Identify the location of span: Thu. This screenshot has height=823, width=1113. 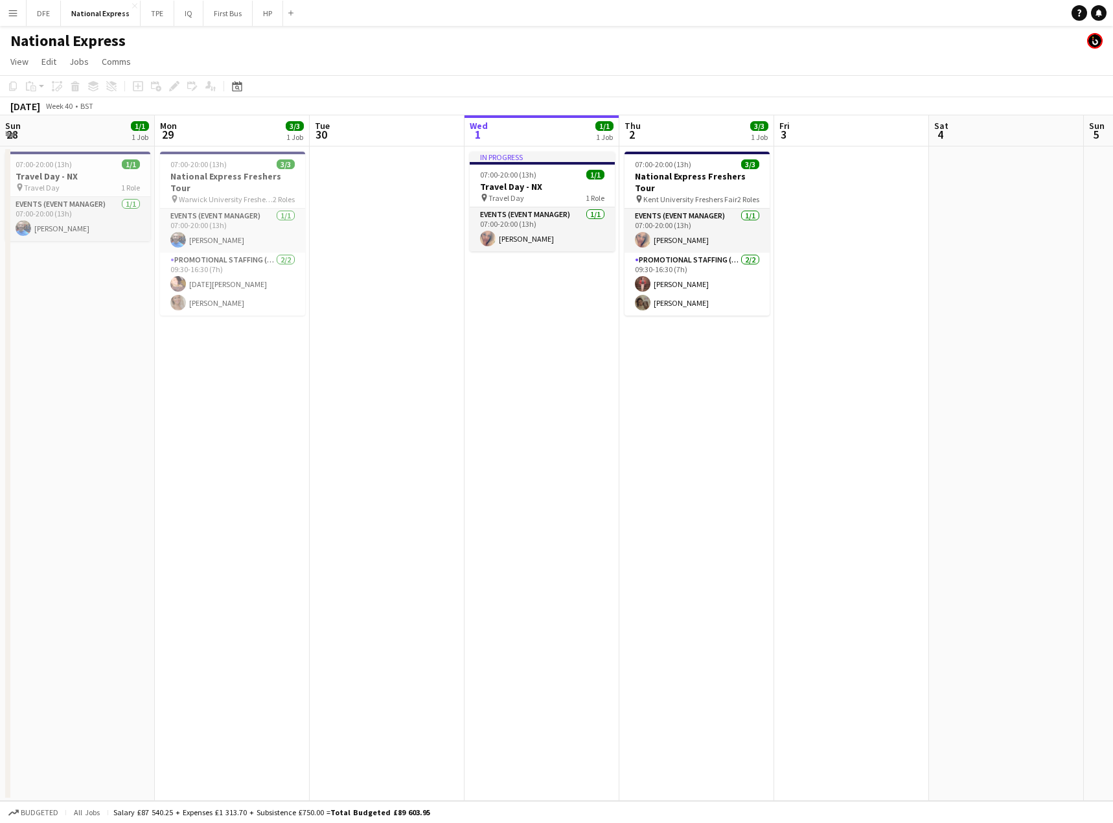
(633, 126).